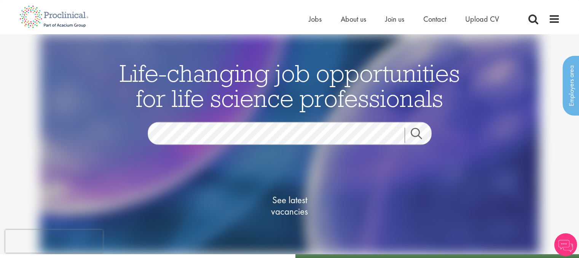 The image size is (579, 258). I want to click on a: Join us, so click(395, 19).